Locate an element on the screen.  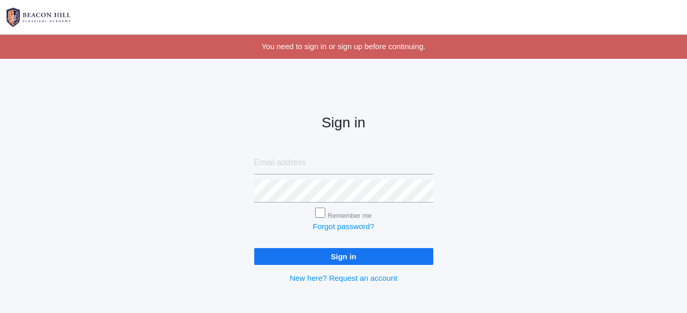
input: Sign in is located at coordinates (344, 256).